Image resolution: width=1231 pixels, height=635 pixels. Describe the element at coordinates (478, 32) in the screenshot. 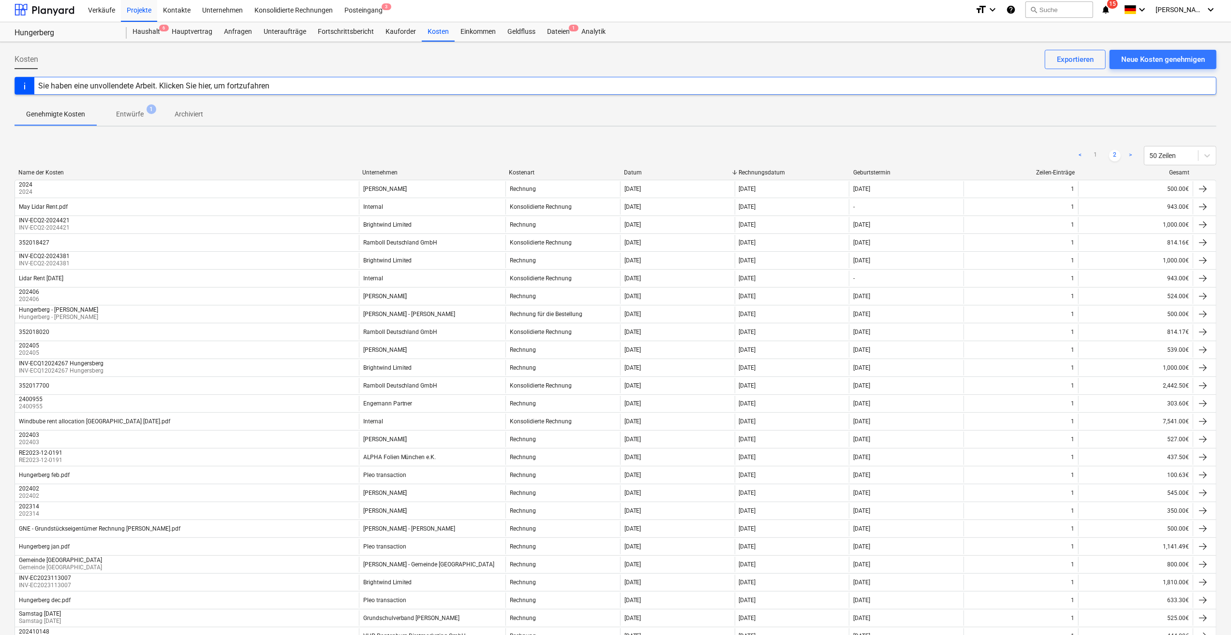

I see `div: Einkommen` at that location.